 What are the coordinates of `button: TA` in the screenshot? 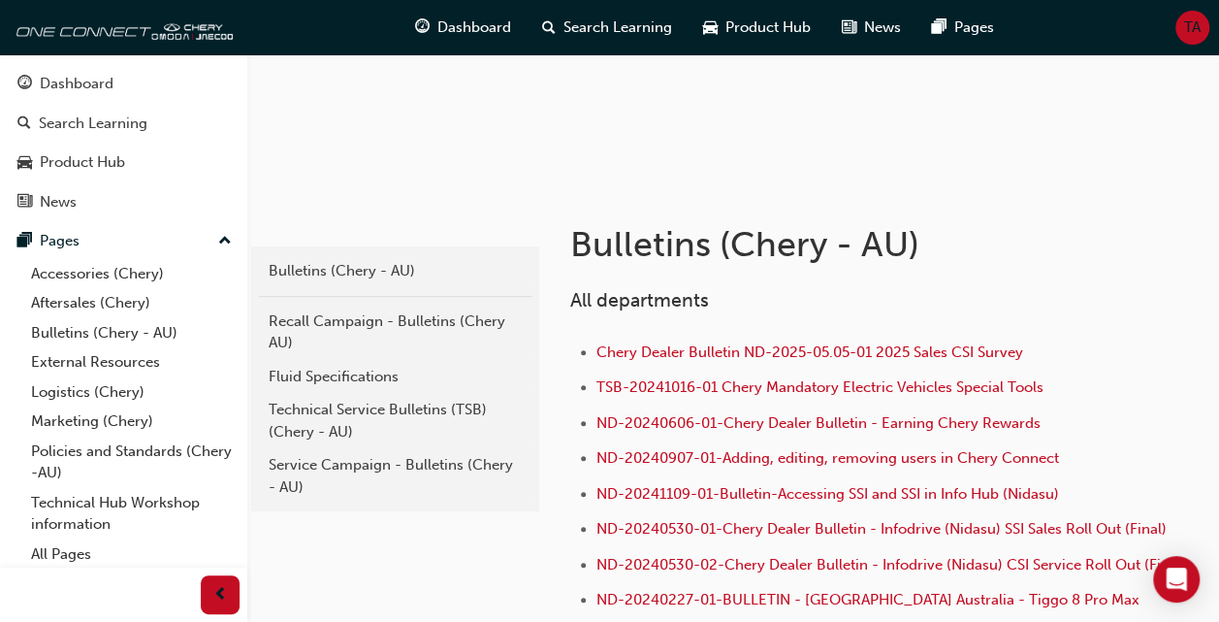 It's located at (1192, 27).